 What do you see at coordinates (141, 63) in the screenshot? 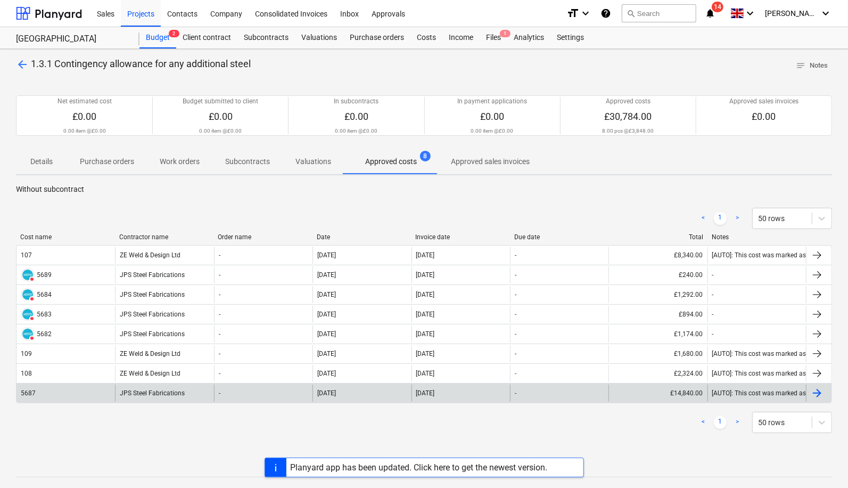
I see `span: 1.3.1 Contingency allowance for any additional steel` at bounding box center [141, 63].